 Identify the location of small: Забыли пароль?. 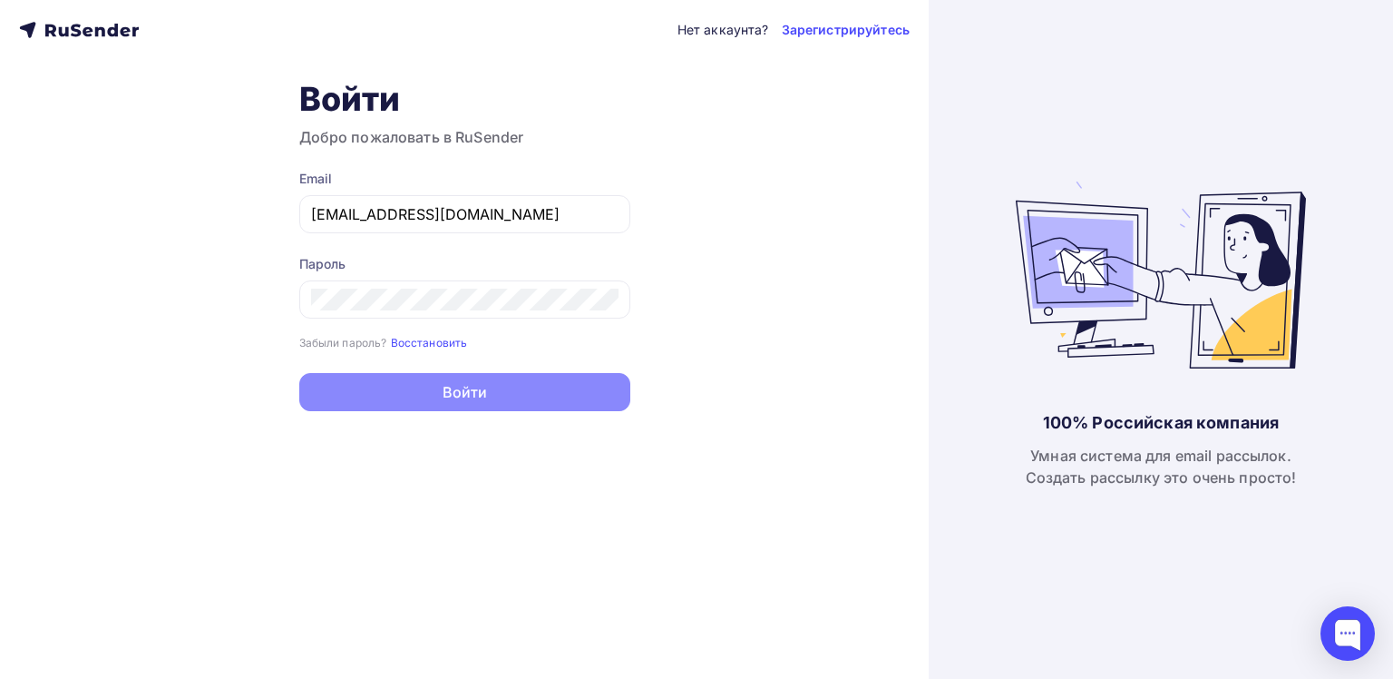
(343, 342).